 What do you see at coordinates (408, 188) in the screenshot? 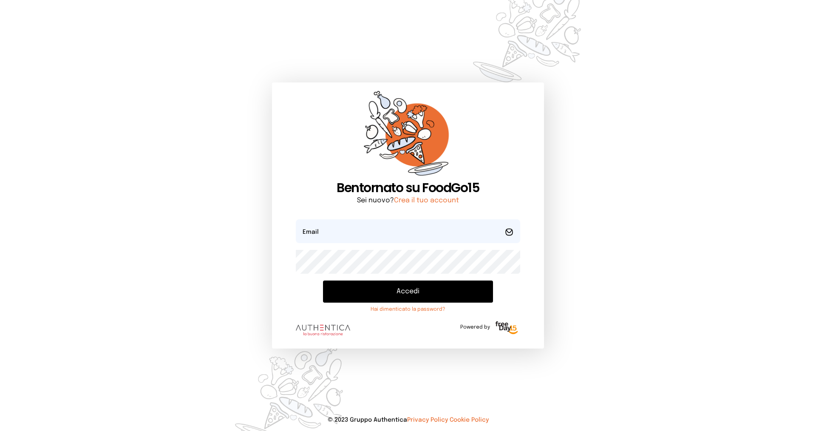
I see `h1: Bentornato su FoodGo15` at bounding box center [408, 188].